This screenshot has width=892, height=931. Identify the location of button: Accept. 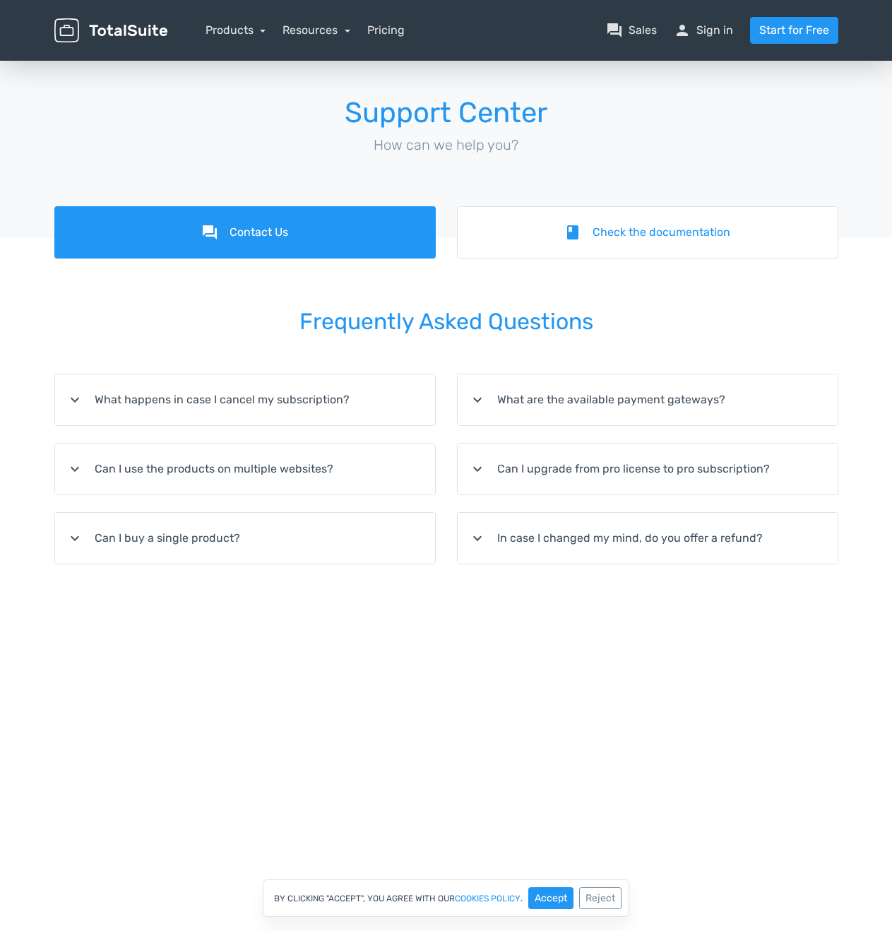
(551, 897).